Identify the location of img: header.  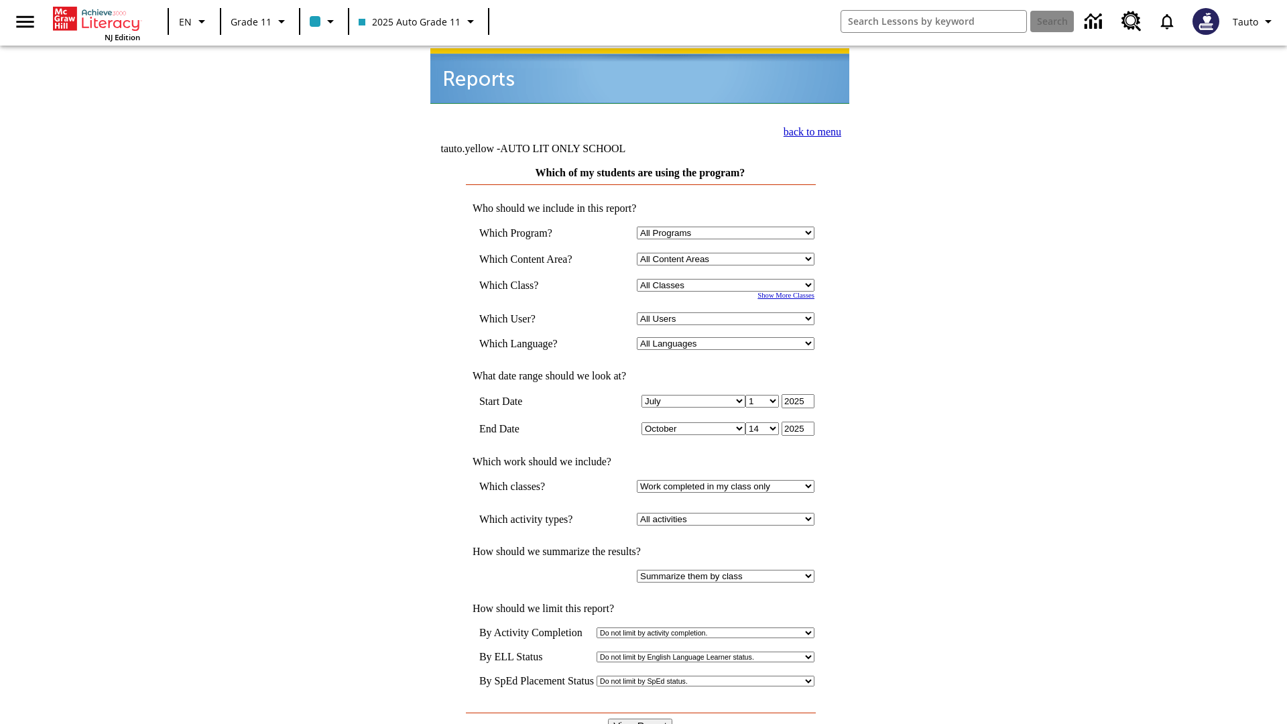
(640, 76).